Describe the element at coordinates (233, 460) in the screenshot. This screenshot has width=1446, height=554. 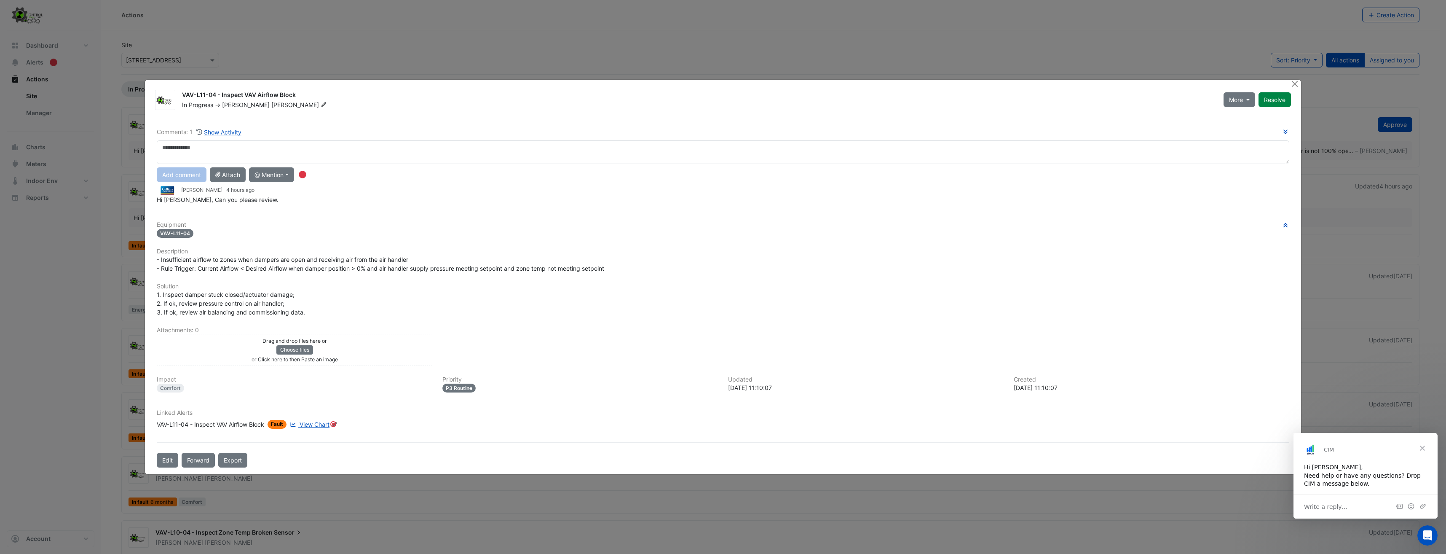
I see `a: Export` at that location.